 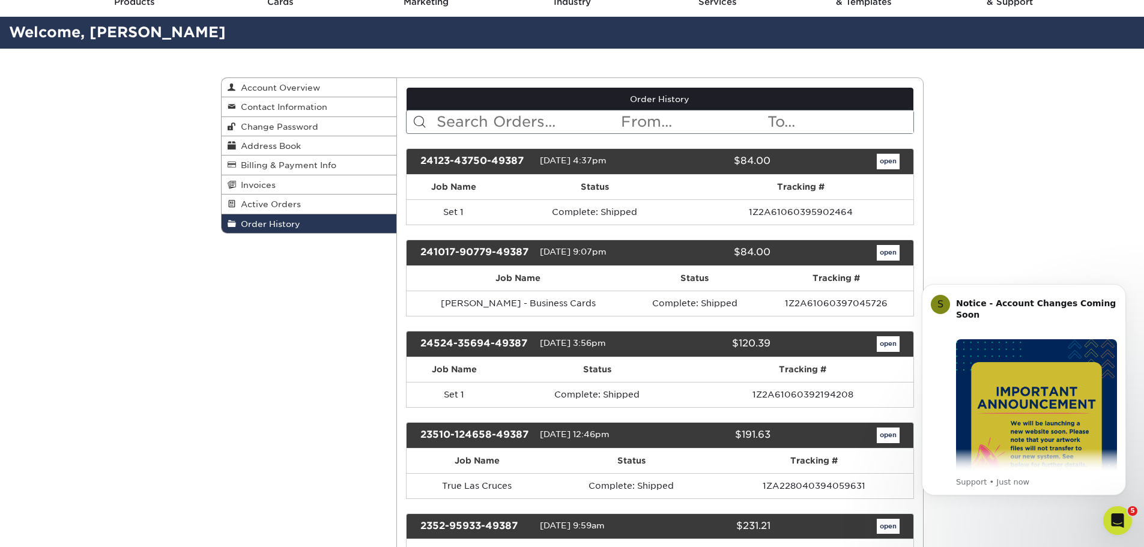 What do you see at coordinates (132, 43) in the screenshot?
I see `b: Notice - Account Changes Coming Soon` at bounding box center [132, 43].